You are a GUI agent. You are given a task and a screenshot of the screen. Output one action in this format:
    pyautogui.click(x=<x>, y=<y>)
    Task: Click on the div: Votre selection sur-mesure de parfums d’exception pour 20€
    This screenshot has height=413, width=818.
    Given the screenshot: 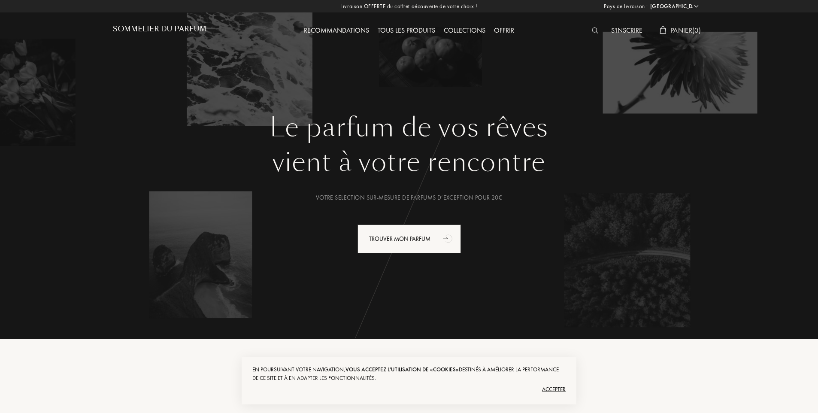 What is the action you would take?
    pyautogui.click(x=409, y=197)
    